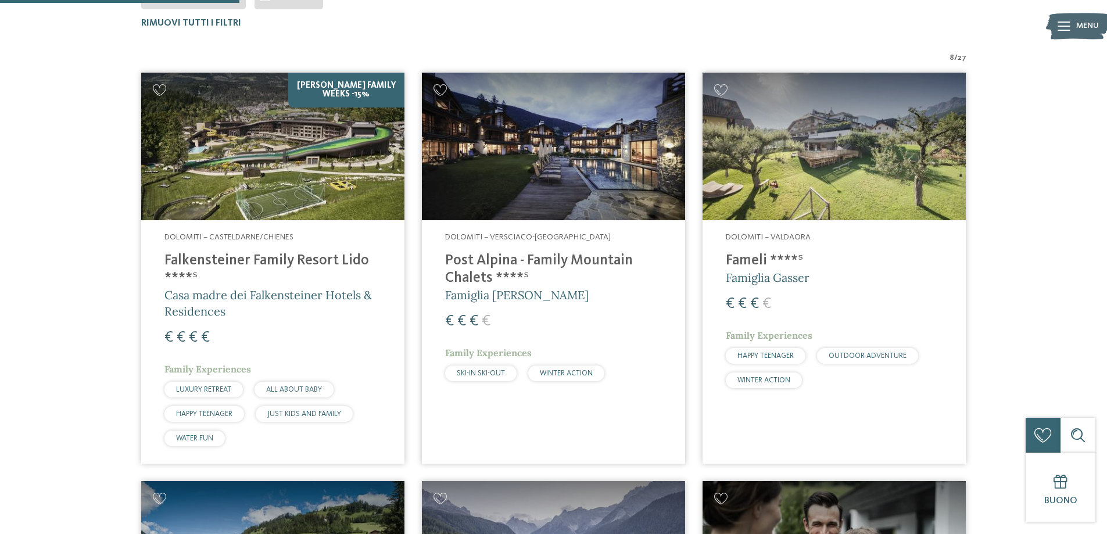 This screenshot has width=1107, height=534. Describe the element at coordinates (191, 23) in the screenshot. I see `span: Rimuovi tutti i filtri` at that location.